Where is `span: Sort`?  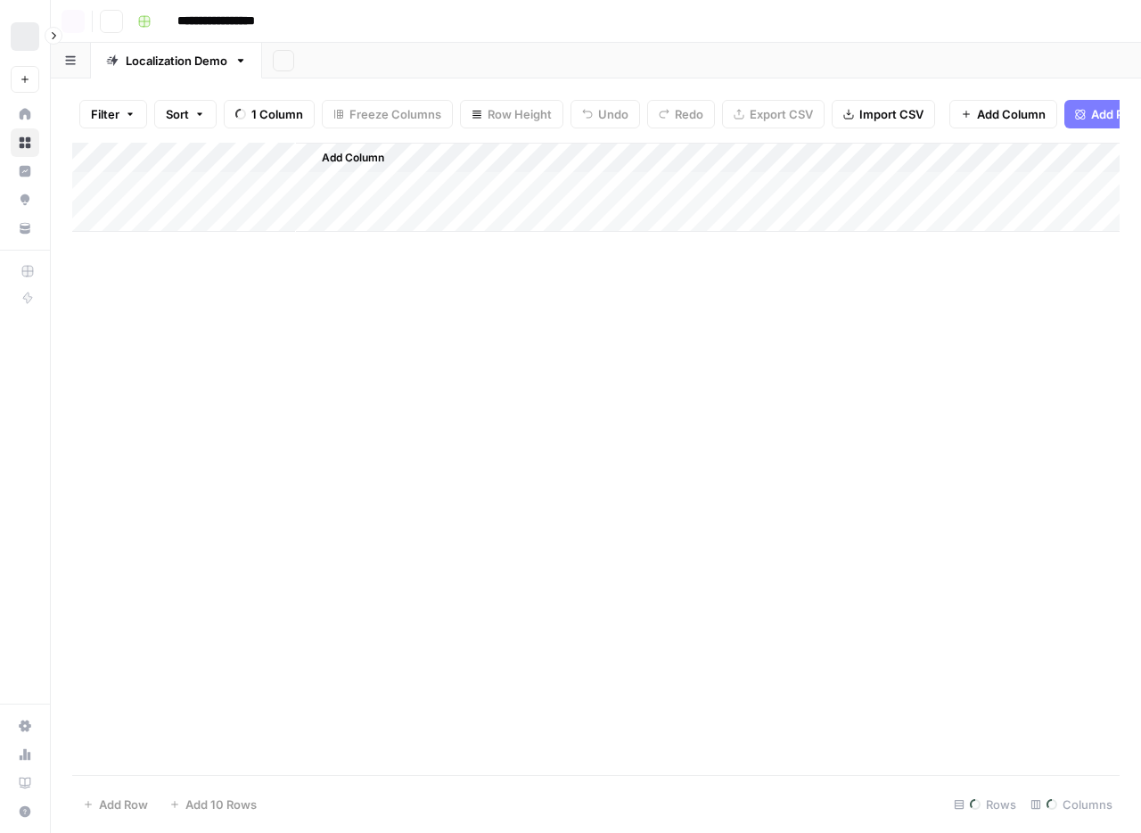
span: Sort is located at coordinates (177, 114).